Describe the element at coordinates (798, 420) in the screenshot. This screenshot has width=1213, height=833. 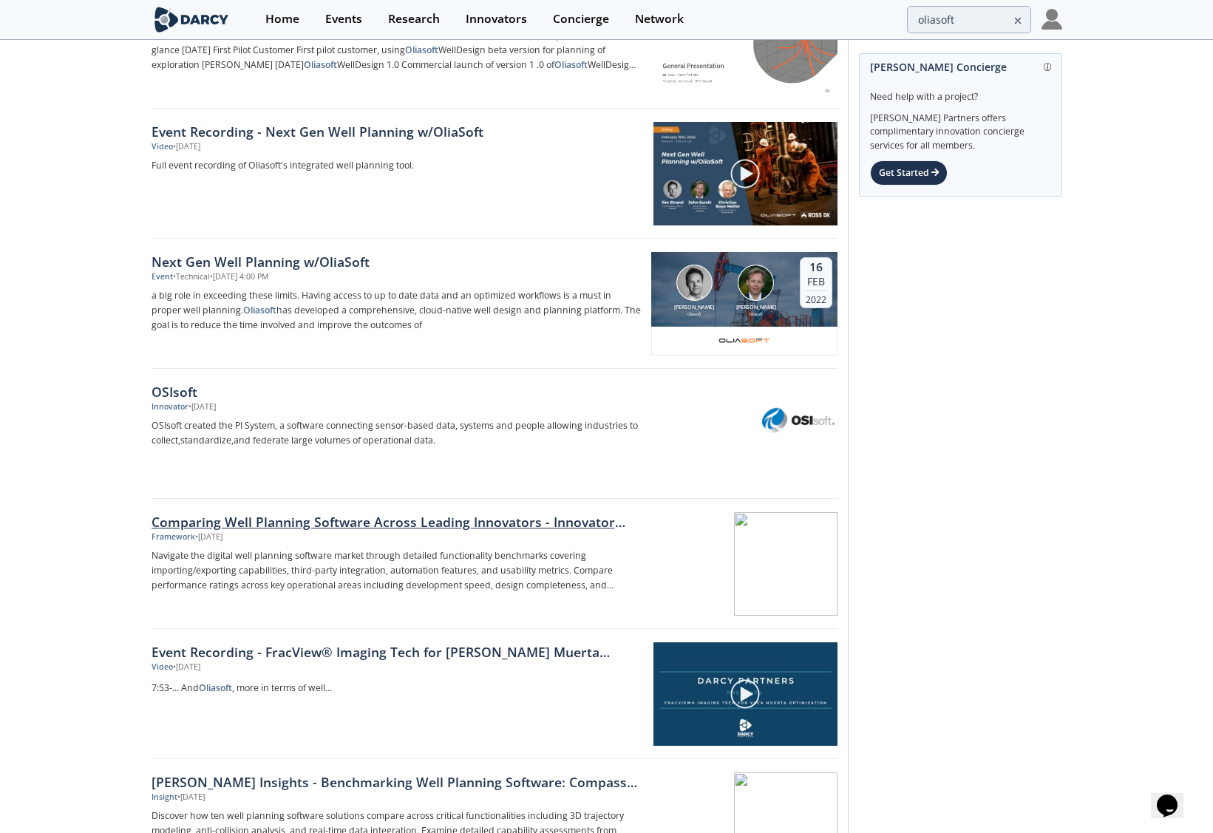
I see `img: OSIsoft` at that location.